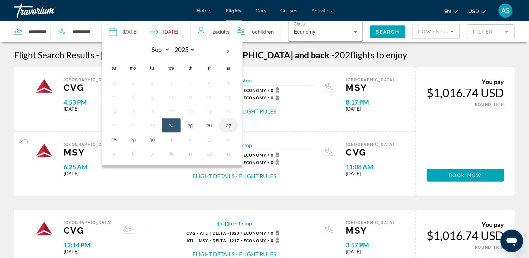 This screenshot has height=258, width=529. What do you see at coordinates (123, 32) in the screenshot?
I see `button: Depart date: Sep 24, 2025` at bounding box center [123, 32].